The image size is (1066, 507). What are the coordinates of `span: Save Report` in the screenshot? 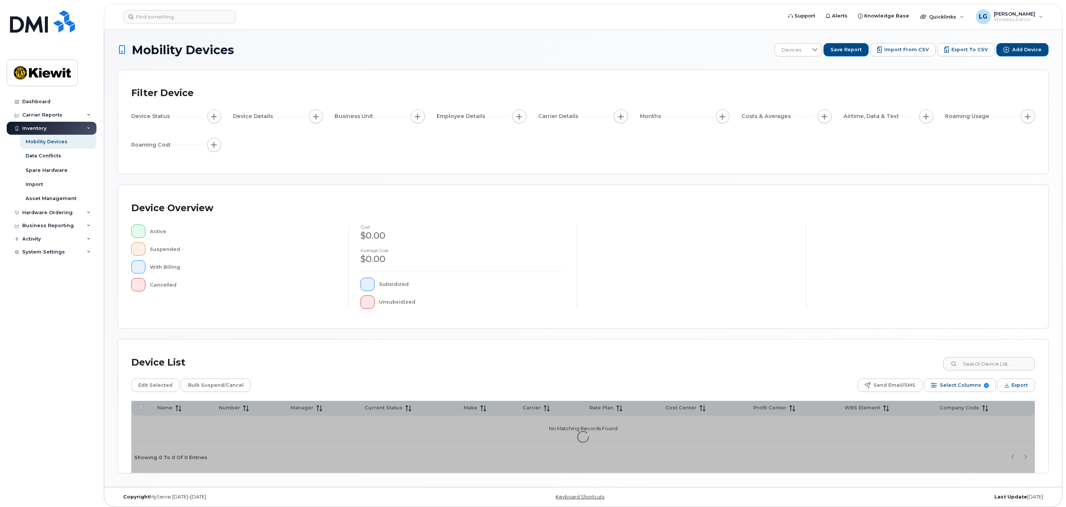 It's located at (846, 50).